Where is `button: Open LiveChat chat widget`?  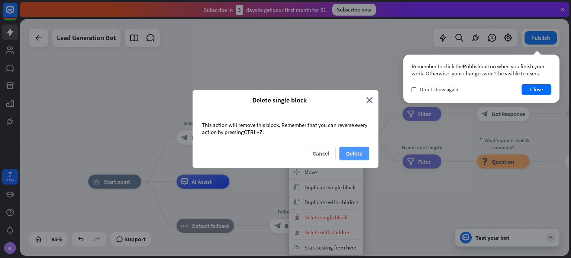 button: Open LiveChat chat widget is located at coordinates (17, 14).